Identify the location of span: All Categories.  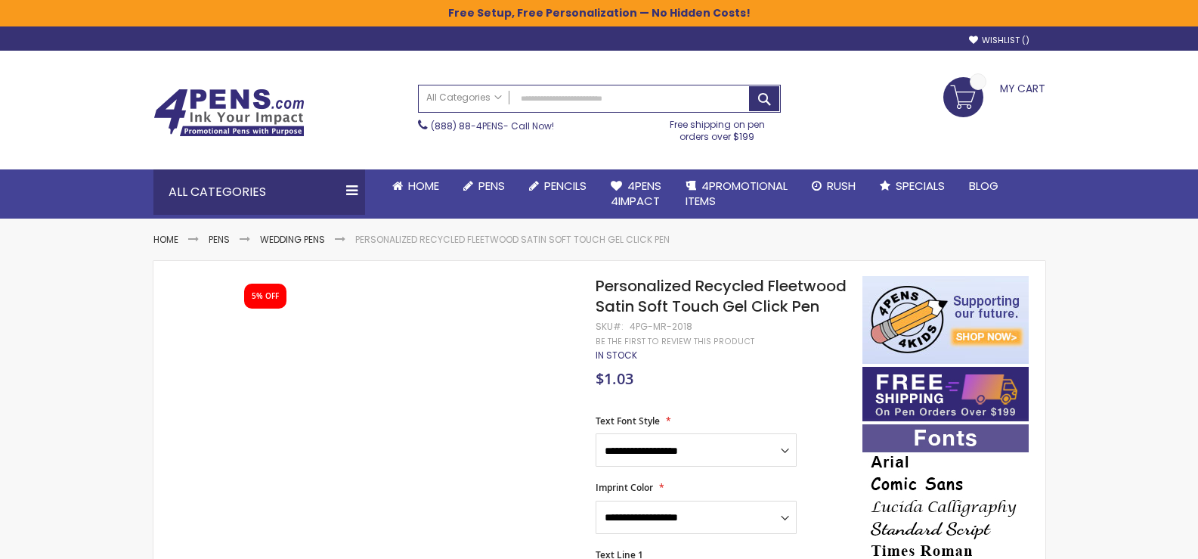
(464, 98).